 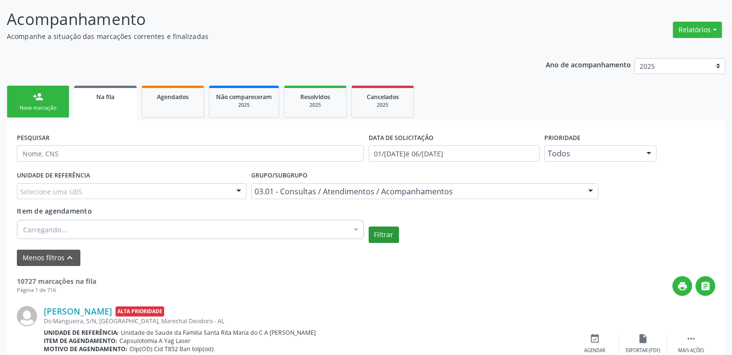 What do you see at coordinates (595, 351) in the screenshot?
I see `div: Agendar` at bounding box center [595, 351].